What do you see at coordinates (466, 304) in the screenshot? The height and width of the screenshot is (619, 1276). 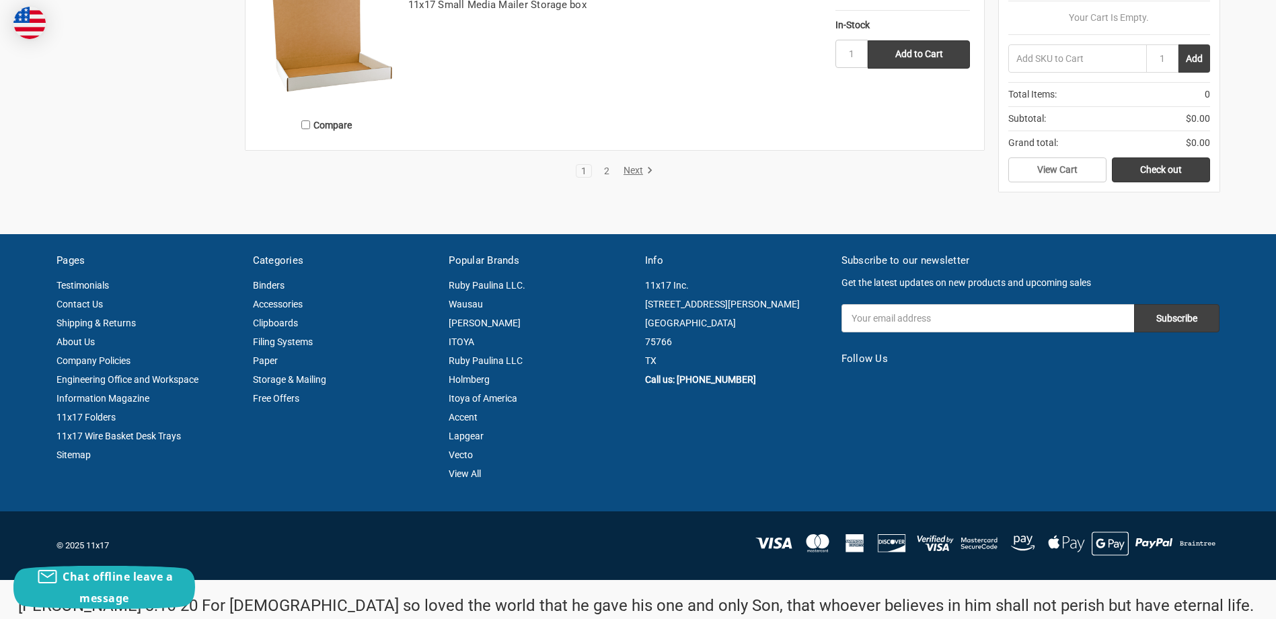 I see `a: Wausau` at bounding box center [466, 304].